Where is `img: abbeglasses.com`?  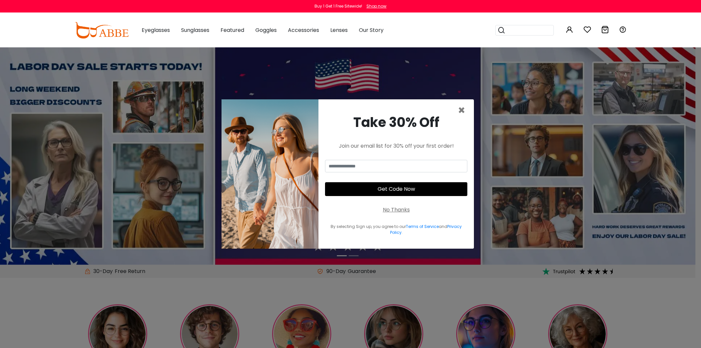
img: abbeglasses.com is located at coordinates (102, 30).